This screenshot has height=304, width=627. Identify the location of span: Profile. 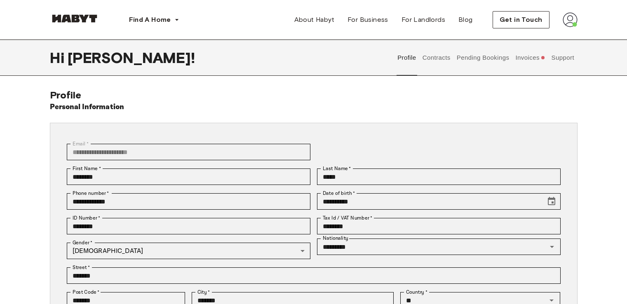
(66, 95).